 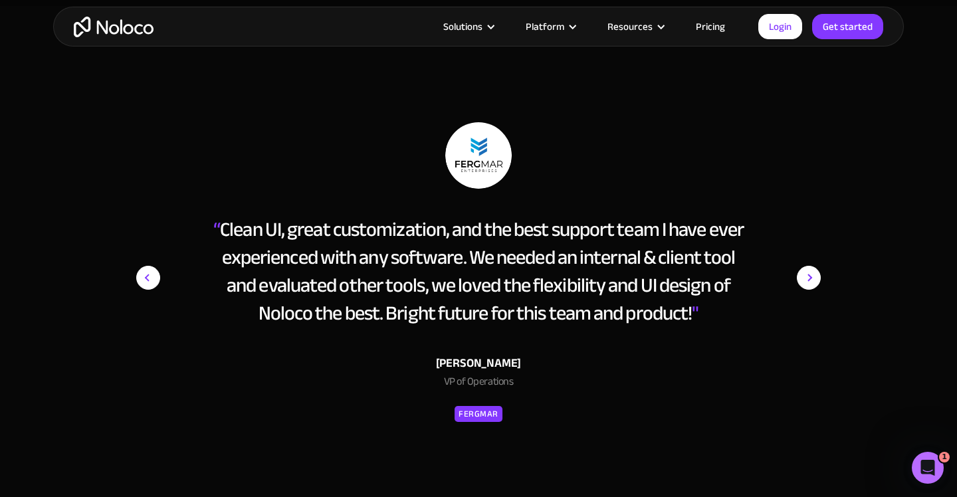 What do you see at coordinates (478, 273) in the screenshot?
I see `div: 4 of 15` at bounding box center [478, 273].